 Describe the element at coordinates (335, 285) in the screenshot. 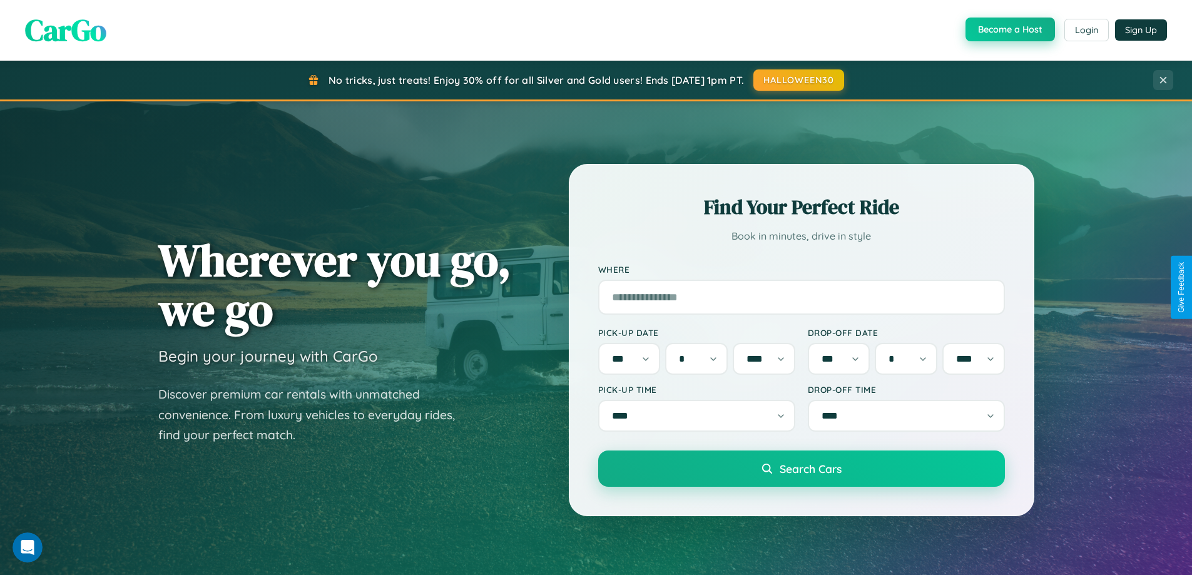

I see `h1: Wherever you go, we go` at that location.